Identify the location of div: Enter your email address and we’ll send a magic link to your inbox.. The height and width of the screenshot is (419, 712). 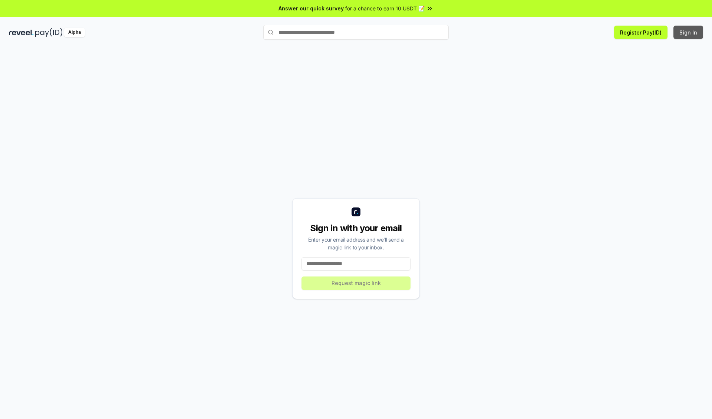
(356, 243).